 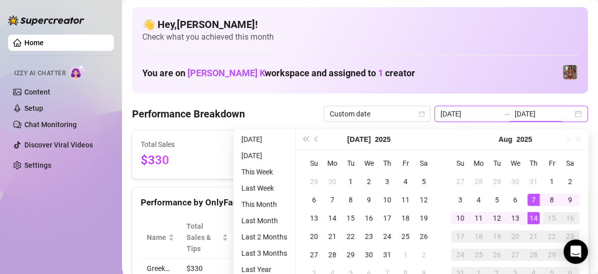 I want to click on div: 25, so click(x=479, y=255).